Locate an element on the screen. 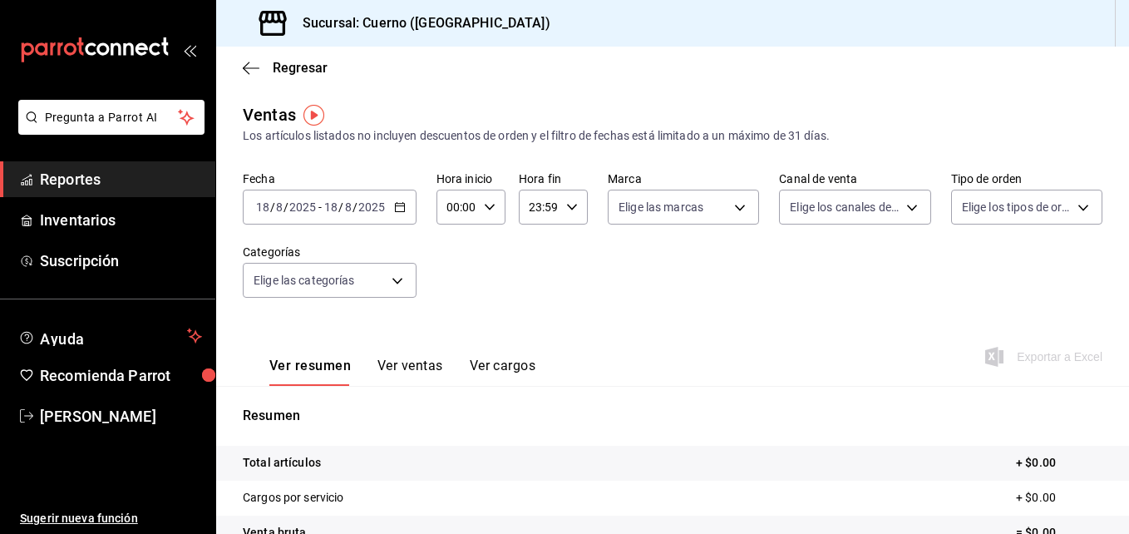 The width and height of the screenshot is (1129, 534). button: Ver ventas is located at coordinates (410, 372).